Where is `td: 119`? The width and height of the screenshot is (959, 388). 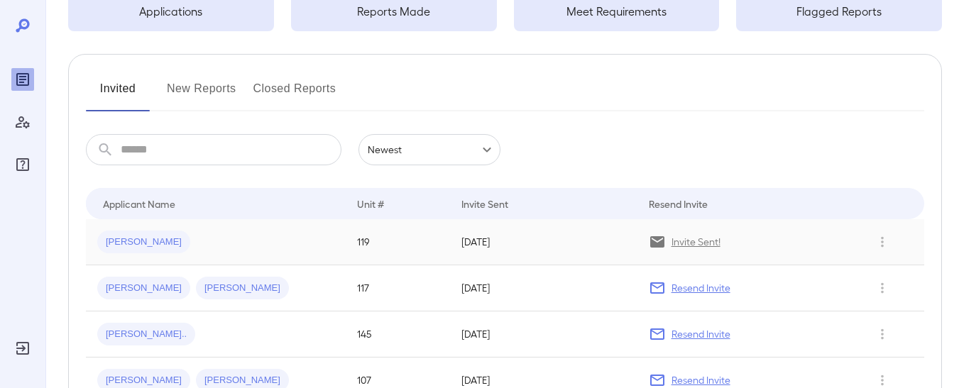 td: 119 is located at coordinates (398, 242).